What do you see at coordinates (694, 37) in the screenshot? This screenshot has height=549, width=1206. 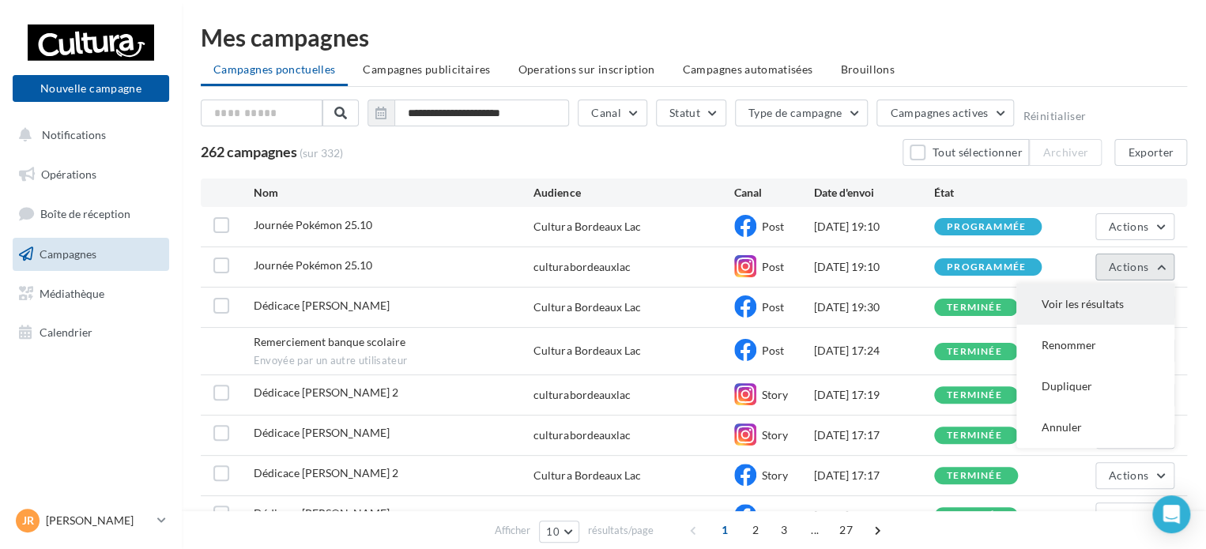 I see `div: Mes campagnes` at bounding box center [694, 37].